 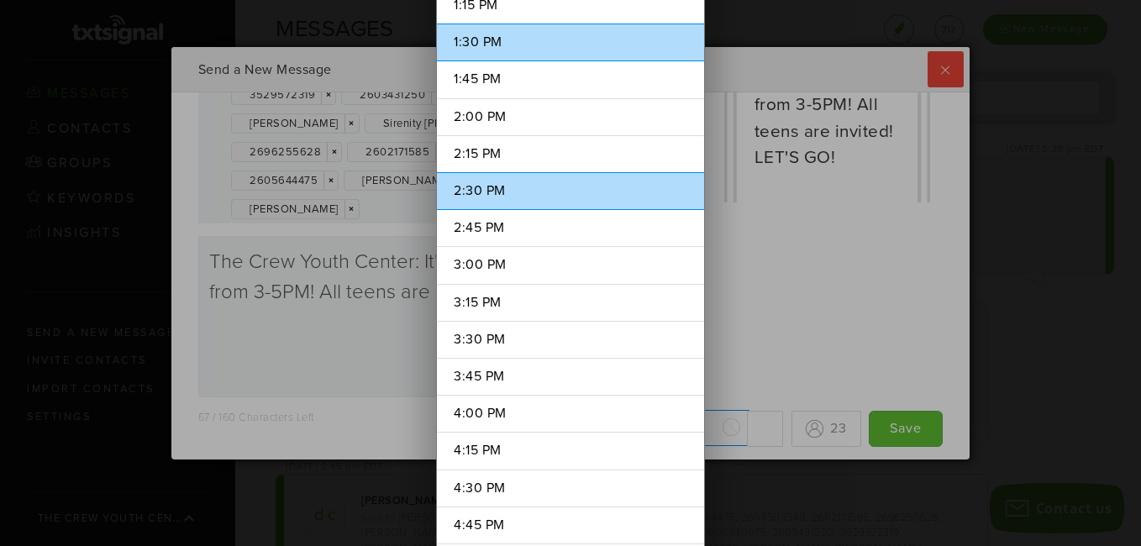 What do you see at coordinates (571, 377) in the screenshot?
I see `li: 3:45 PM` at bounding box center [571, 377].